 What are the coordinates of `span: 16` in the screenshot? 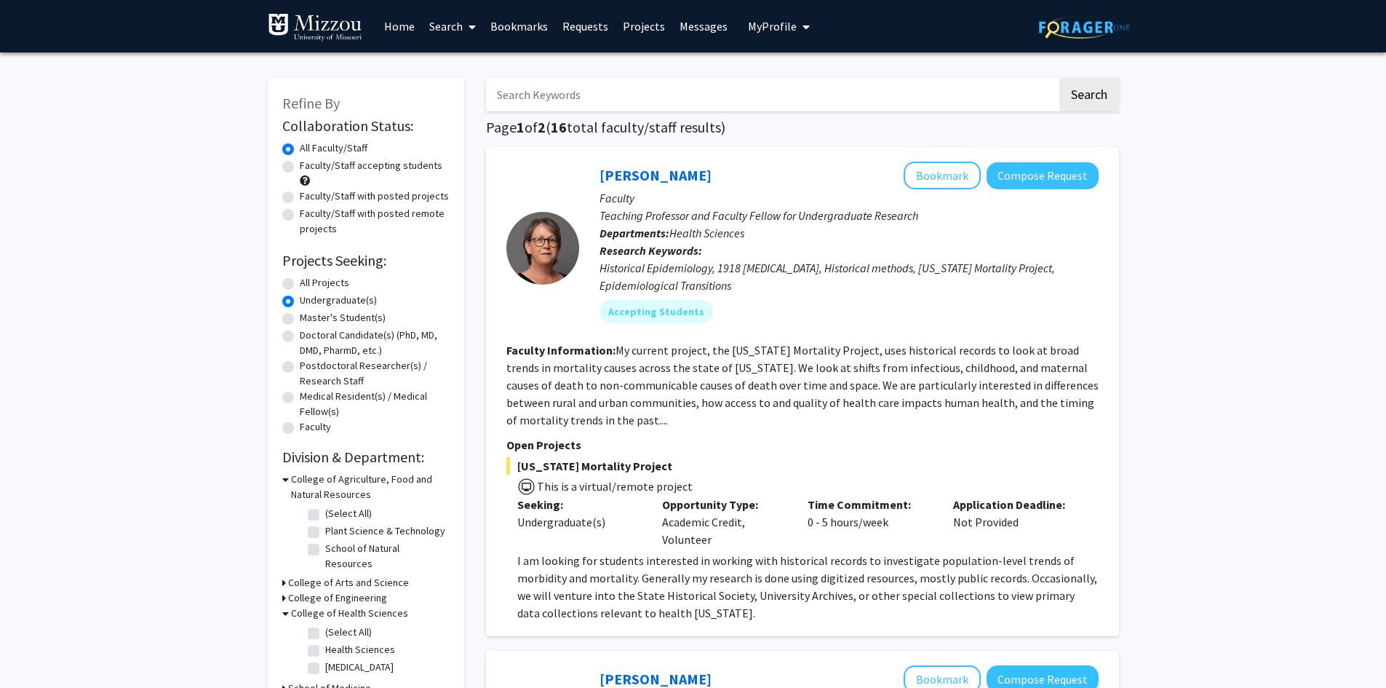 It's located at (559, 127).